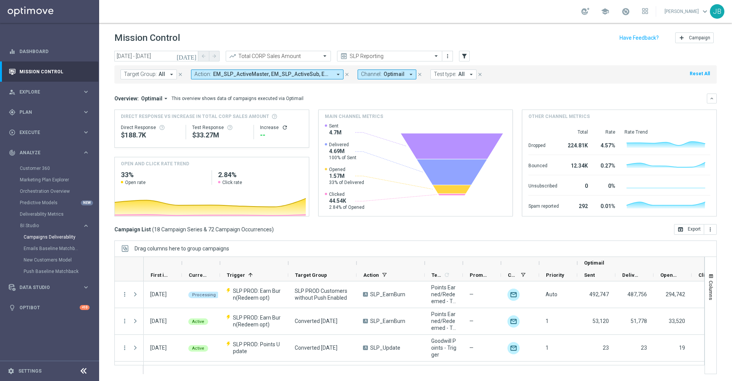  Describe the element at coordinates (61, 260) in the screenshot. I see `div: New Customers Model` at that location.